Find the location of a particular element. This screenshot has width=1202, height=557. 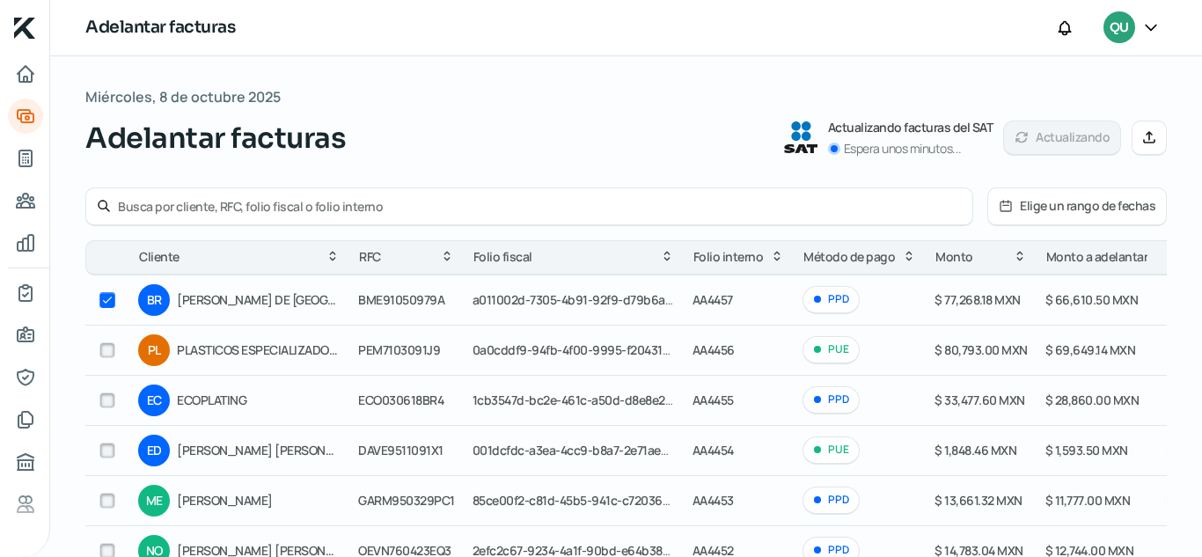

span: RFC is located at coordinates (370, 257).